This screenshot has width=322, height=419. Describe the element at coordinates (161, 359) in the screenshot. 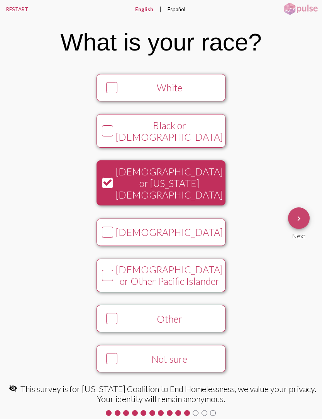

I see `button: Not sure` at that location.